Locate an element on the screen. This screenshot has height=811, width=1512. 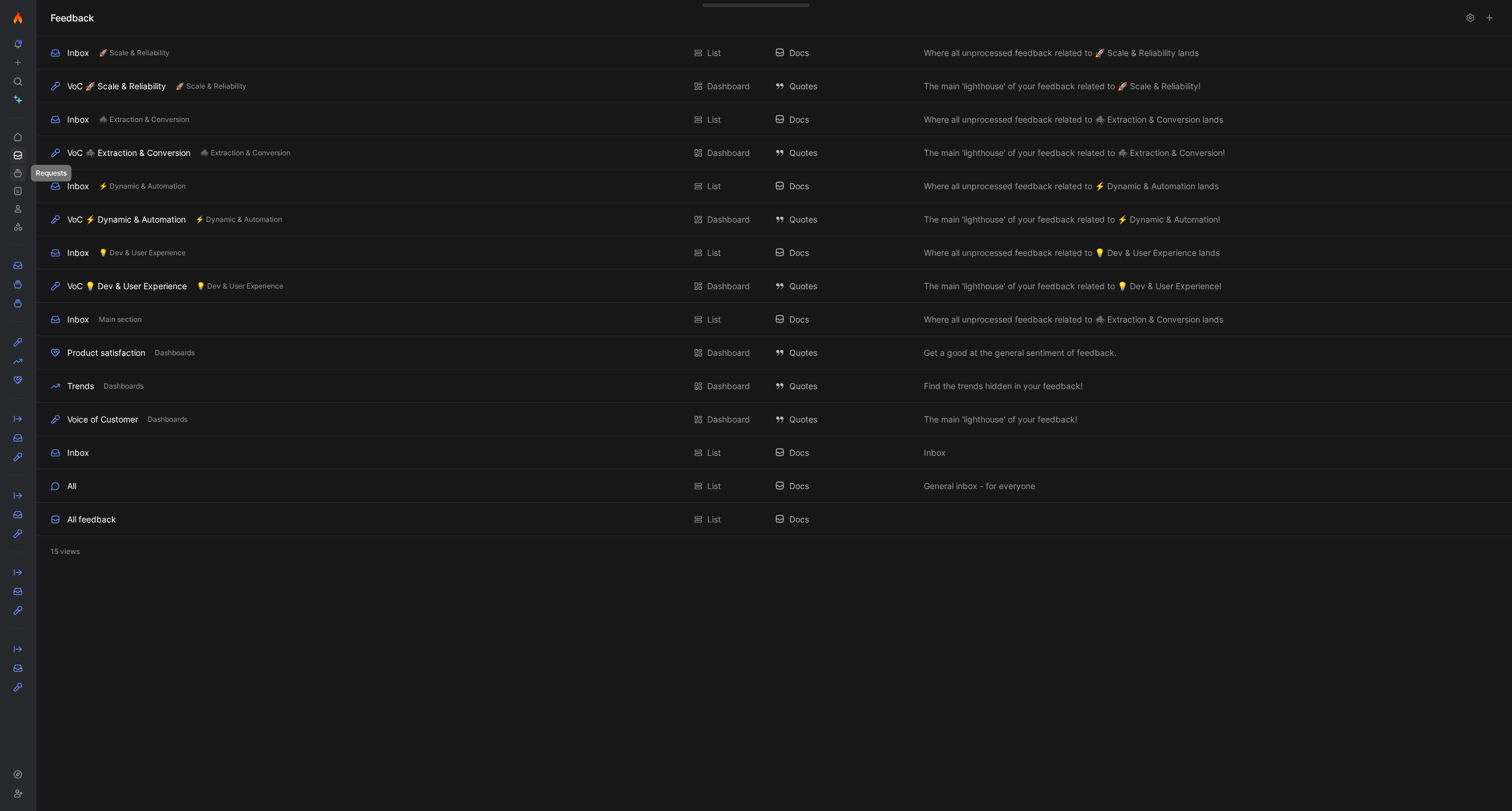
span: The main 'lighthouse' of your feedback related to 💡 Dev & User Experience! is located at coordinates (1073, 286).